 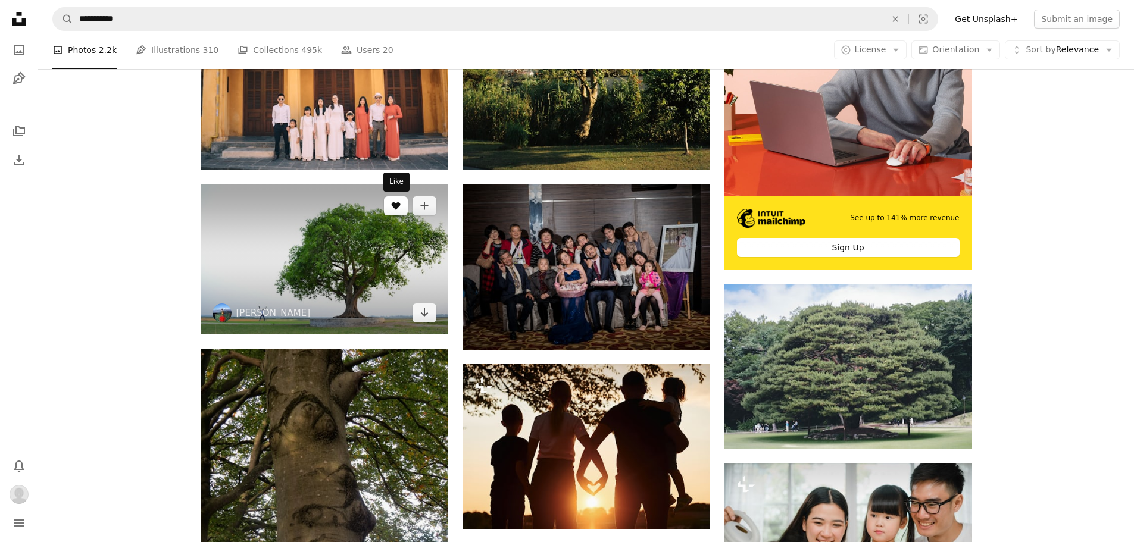 What do you see at coordinates (388, 50) in the screenshot?
I see `span: 20` at bounding box center [388, 50].